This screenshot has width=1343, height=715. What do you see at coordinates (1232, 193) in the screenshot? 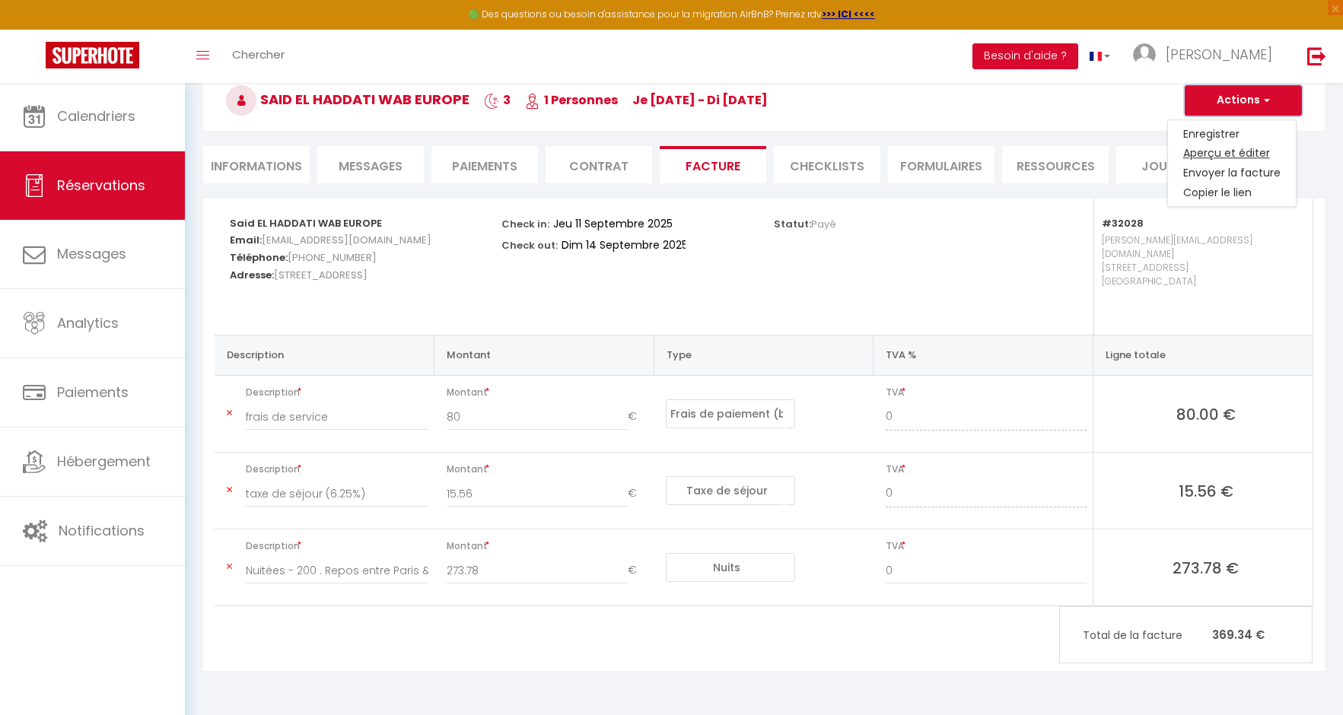
I see `a: Copier le lien` at bounding box center [1232, 193].